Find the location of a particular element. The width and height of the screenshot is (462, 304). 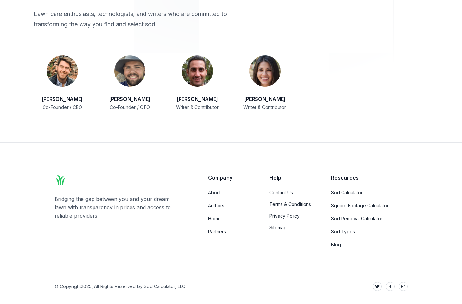

a: Home is located at coordinates (231, 219).